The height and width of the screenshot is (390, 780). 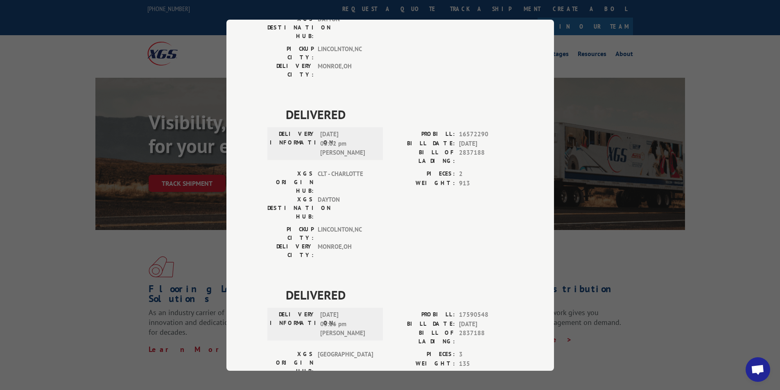 I want to click on span: 3, so click(x=486, y=354).